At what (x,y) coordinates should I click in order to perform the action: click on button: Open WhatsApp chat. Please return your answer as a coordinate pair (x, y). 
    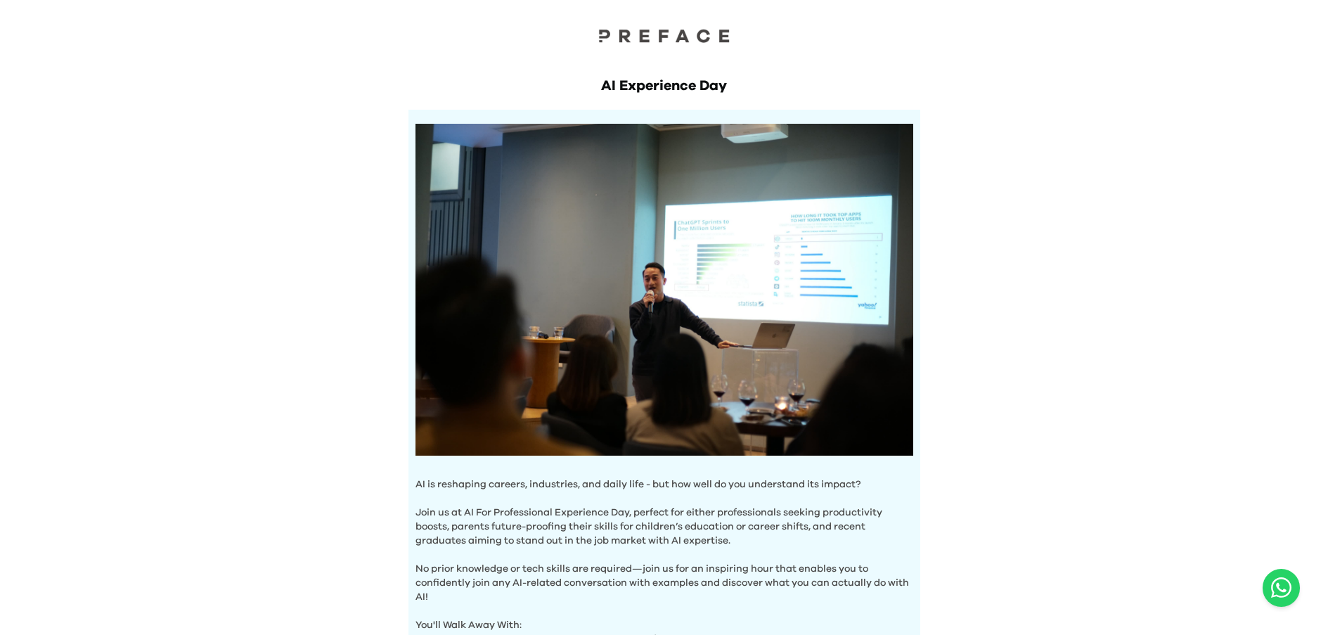
    Looking at the image, I should click on (1280, 588).